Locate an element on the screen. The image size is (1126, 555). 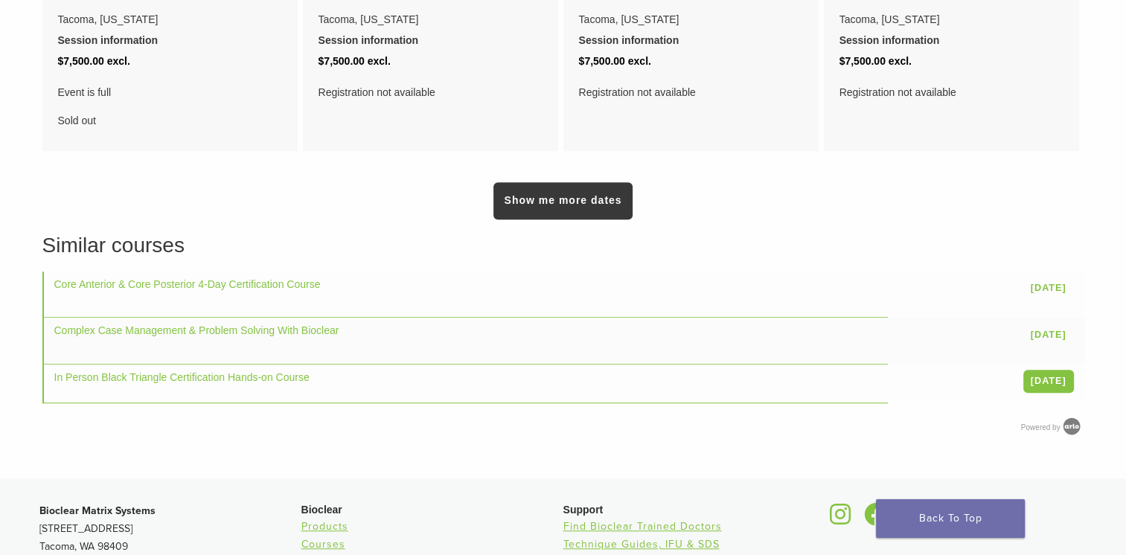
a: Complex Case Management & Problem Solving With Bioclear is located at coordinates (196, 330).